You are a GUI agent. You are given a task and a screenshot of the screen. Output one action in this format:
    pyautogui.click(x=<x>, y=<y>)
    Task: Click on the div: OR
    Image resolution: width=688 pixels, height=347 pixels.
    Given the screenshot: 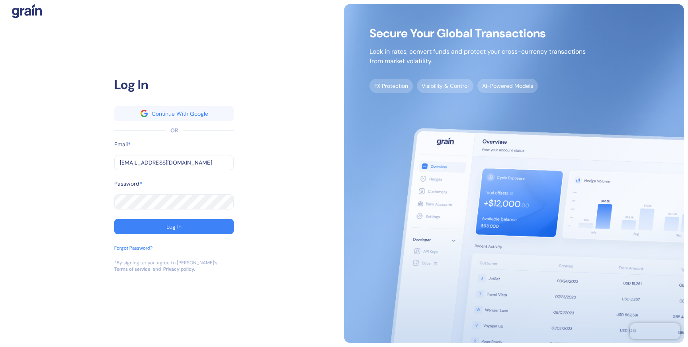 What is the action you would take?
    pyautogui.click(x=174, y=131)
    